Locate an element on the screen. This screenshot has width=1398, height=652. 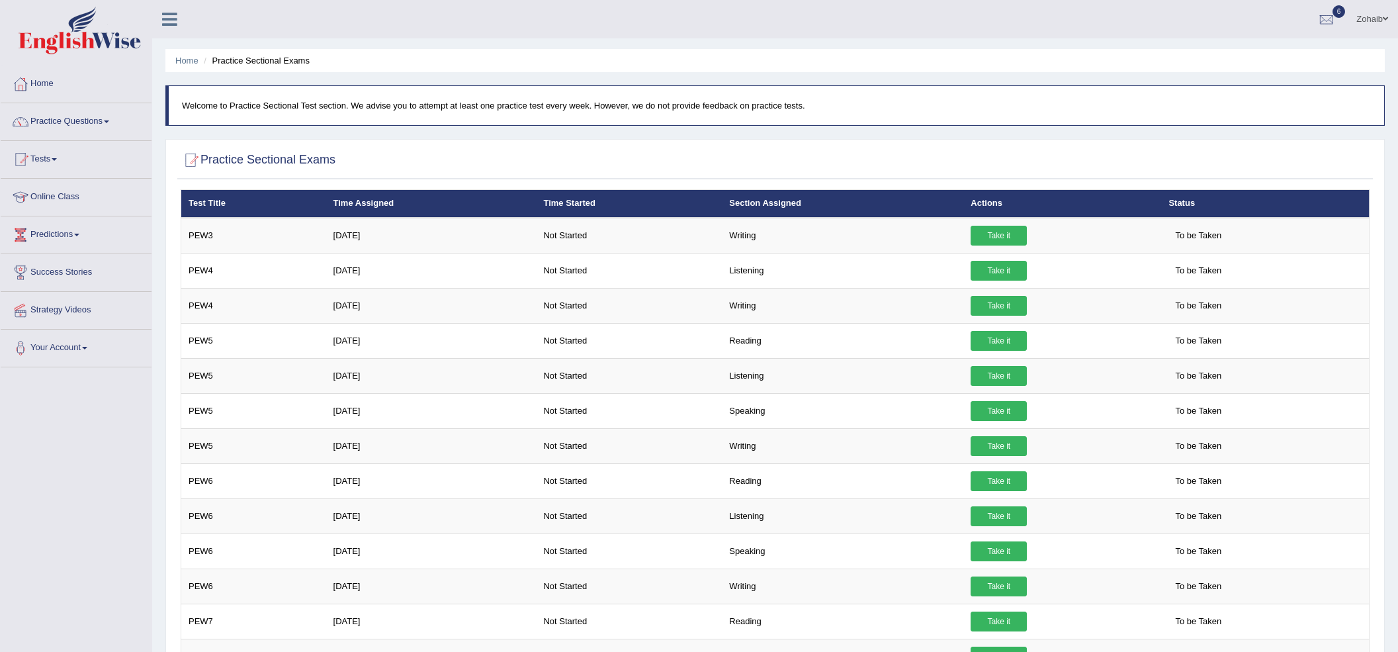
th: Section Assigned is located at coordinates (842, 204).